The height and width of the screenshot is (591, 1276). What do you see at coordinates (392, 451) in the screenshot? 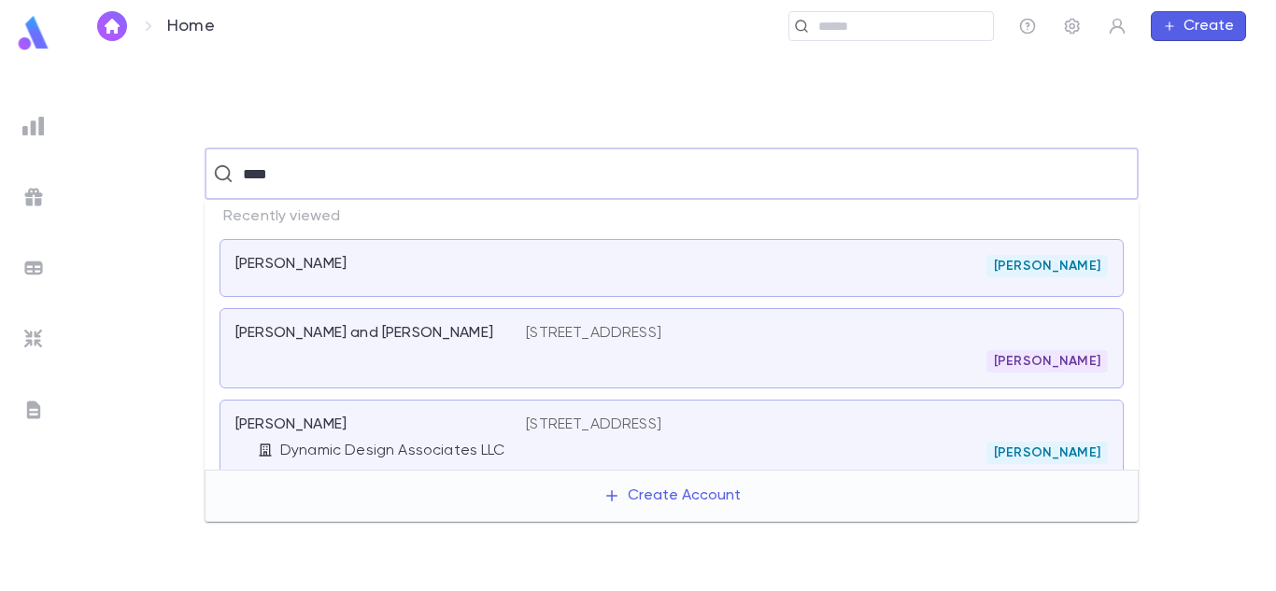
I see `p: Dynamic Design Associates LLC` at bounding box center [392, 451].